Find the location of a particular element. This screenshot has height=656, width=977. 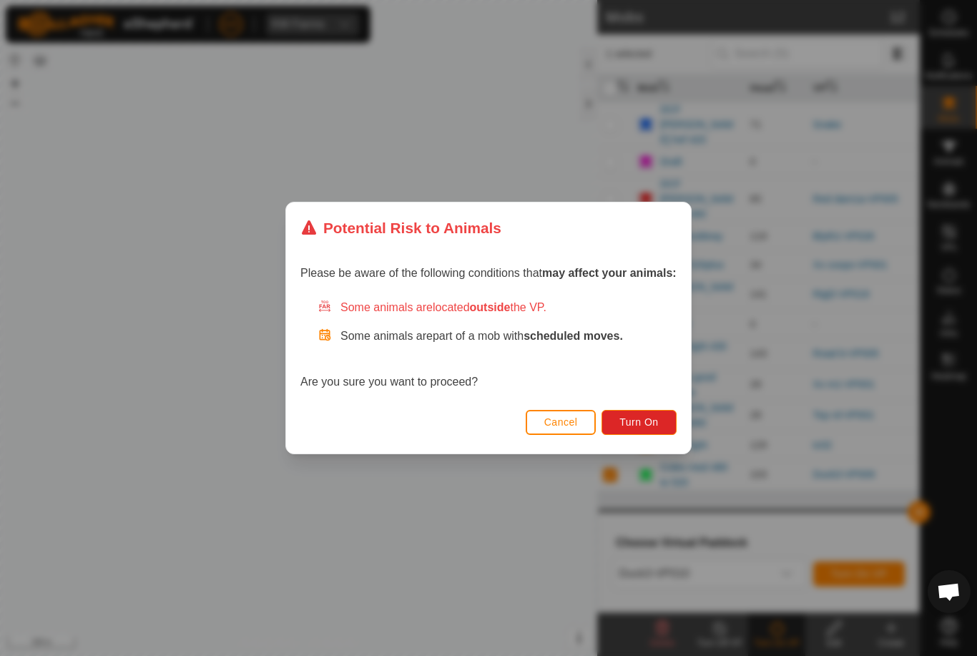

button: Turn On is located at coordinates (640, 422).